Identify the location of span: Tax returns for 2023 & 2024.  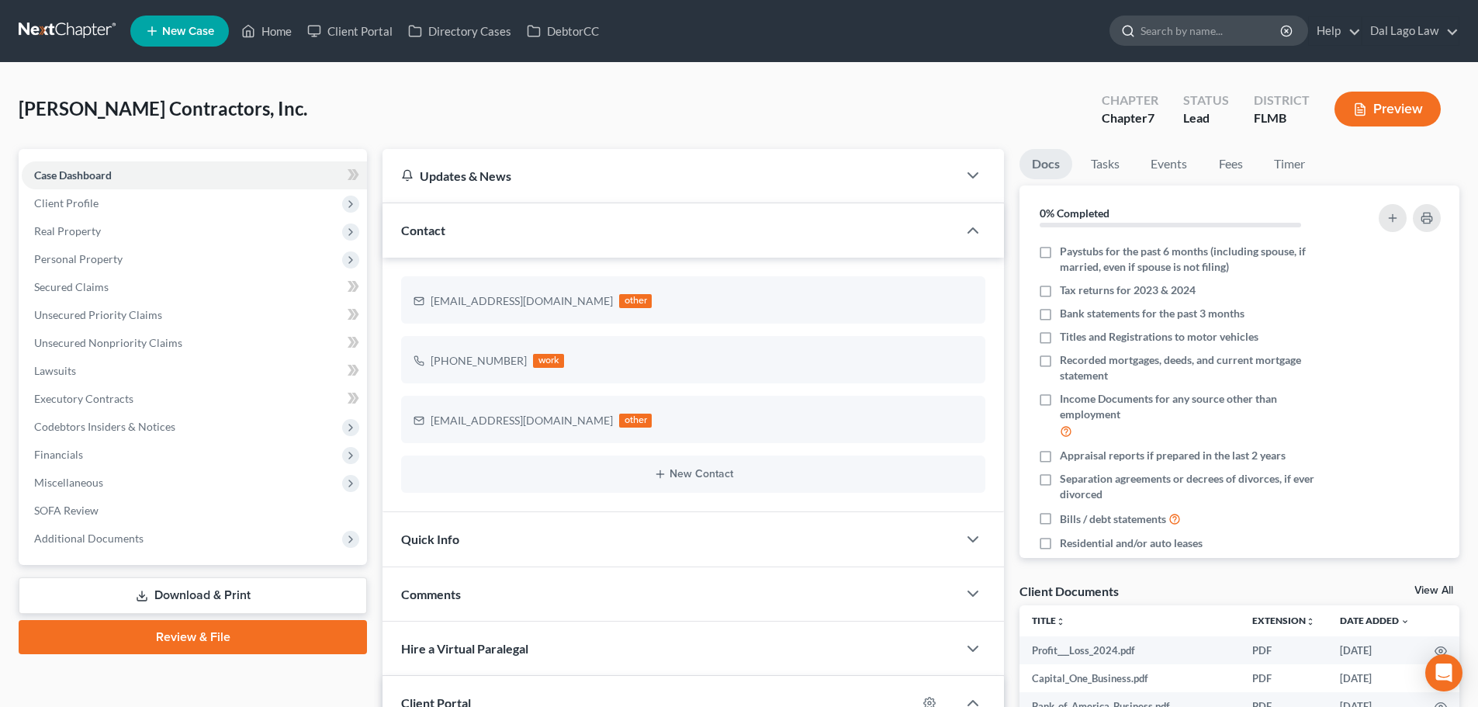
(1127, 290).